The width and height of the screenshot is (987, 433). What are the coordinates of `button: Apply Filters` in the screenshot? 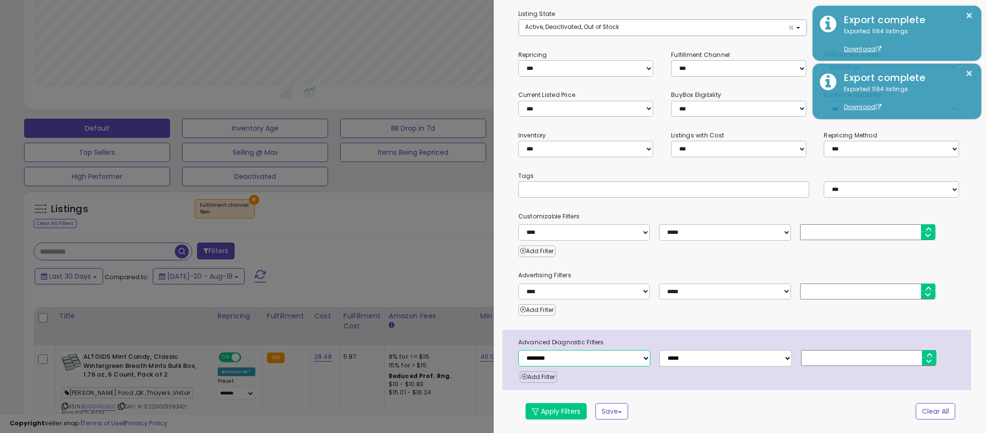 It's located at (556, 411).